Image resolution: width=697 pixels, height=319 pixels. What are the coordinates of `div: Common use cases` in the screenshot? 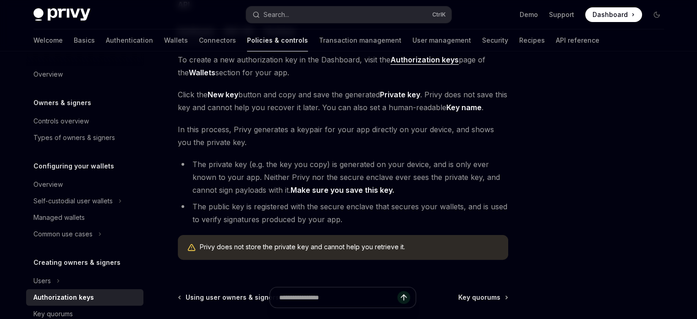 It's located at (63, 234).